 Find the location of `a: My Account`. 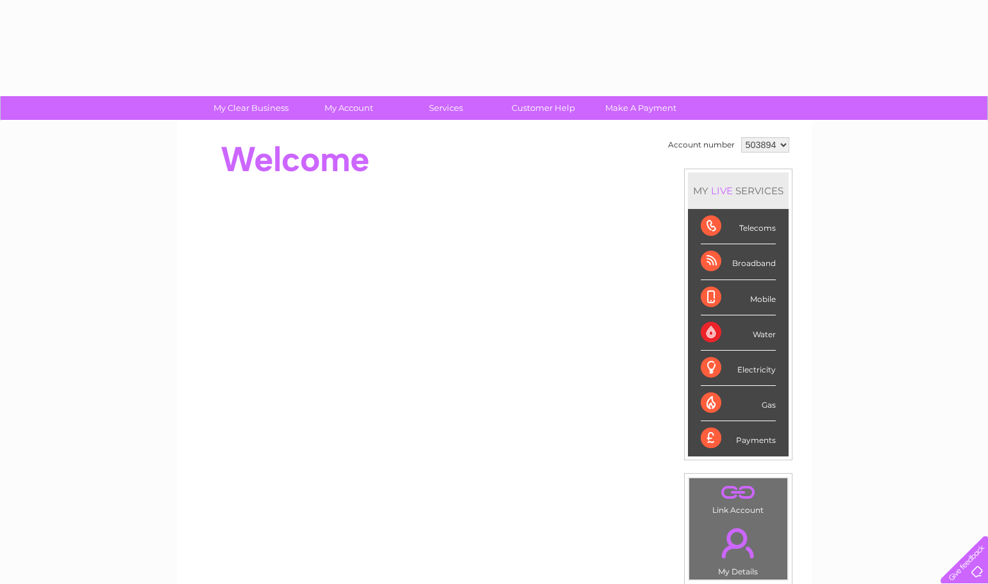

a: My Account is located at coordinates (348, 108).